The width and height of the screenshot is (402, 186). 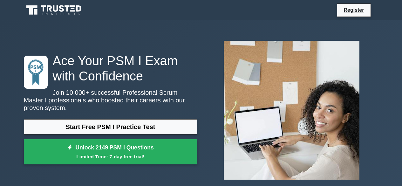 What do you see at coordinates (354, 10) in the screenshot?
I see `a: Register` at bounding box center [354, 10].